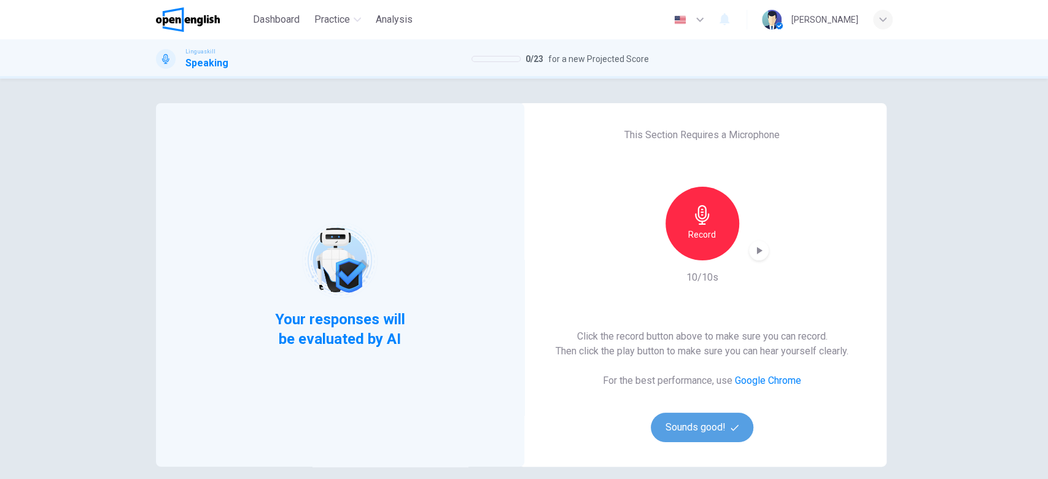  What do you see at coordinates (702, 223) in the screenshot?
I see `button: Record` at bounding box center [702, 223].